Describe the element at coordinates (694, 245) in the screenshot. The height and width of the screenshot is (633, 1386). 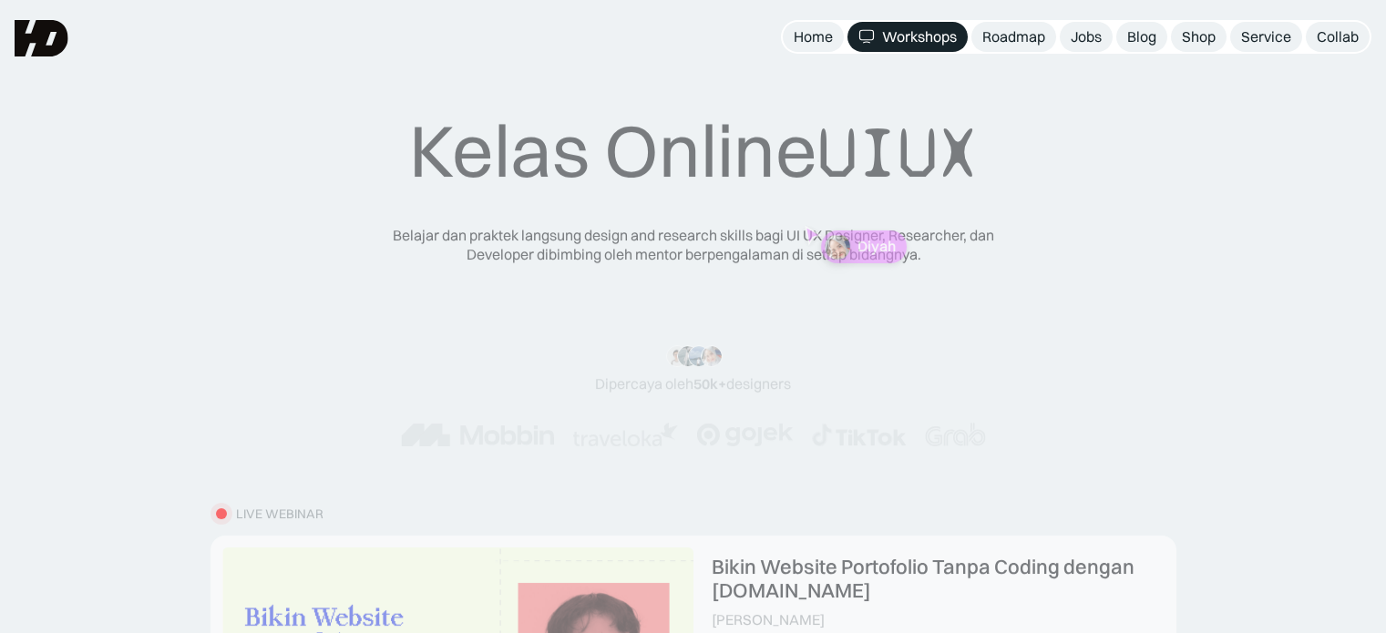
I see `div: Belajar dan praktek langsung design and research skills bagi UI UX Designer, Researcher, dan Deve...` at that location.